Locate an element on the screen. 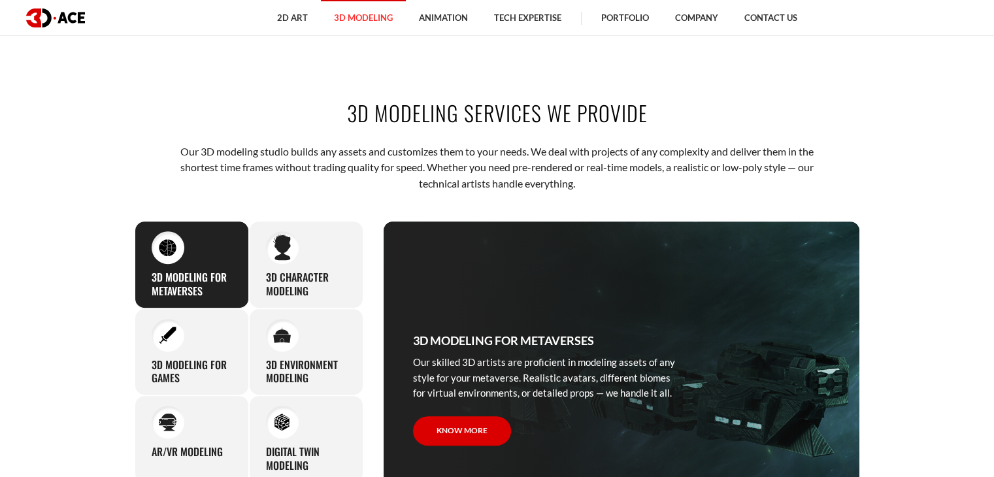 The image size is (994, 477). img: 3D modeling for games is located at coordinates (167, 335).